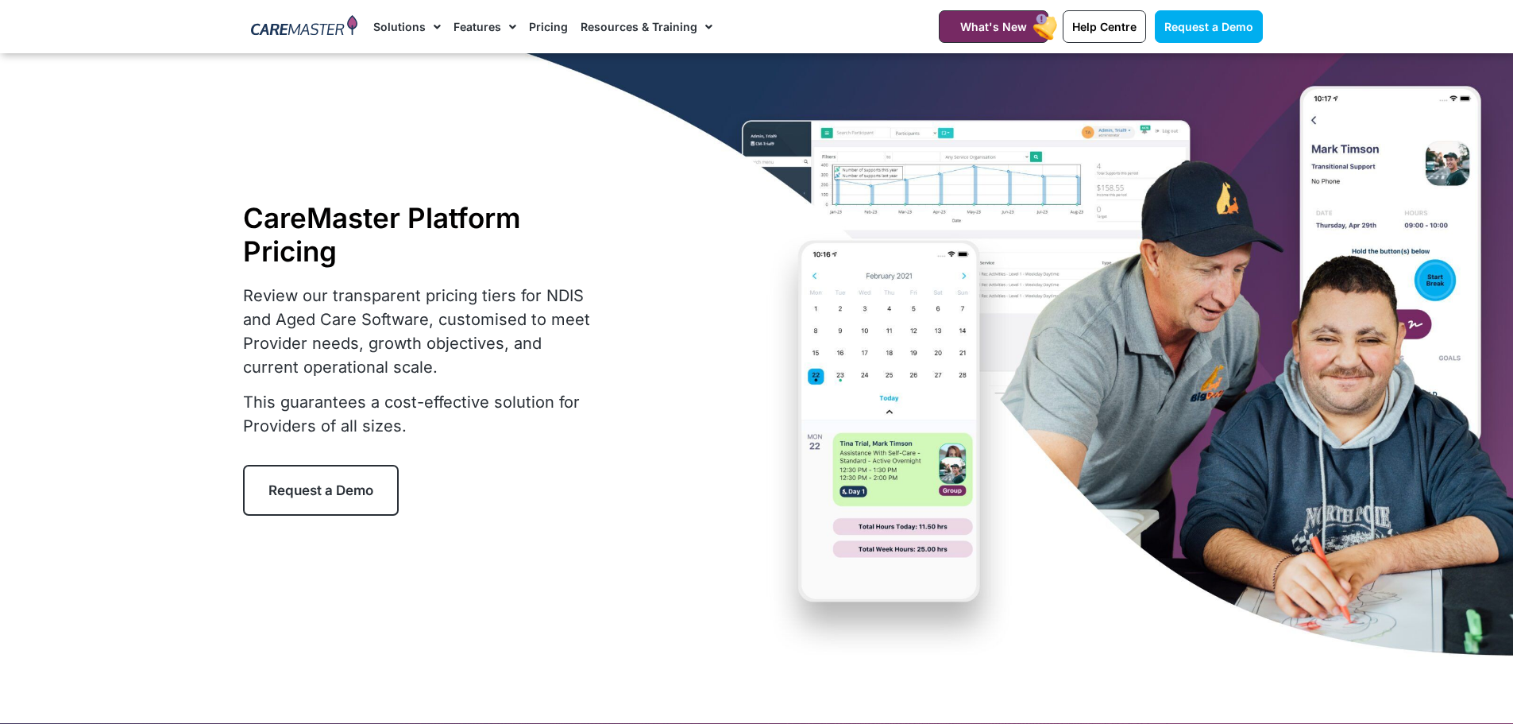 The height and width of the screenshot is (724, 1513). I want to click on span: What's New, so click(994, 26).